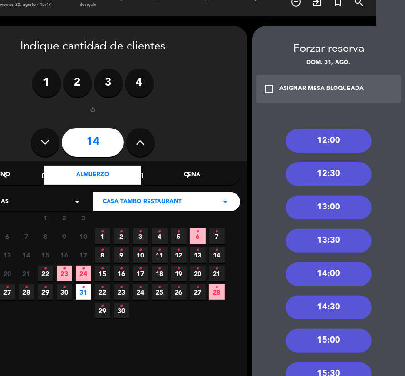  I want to click on span: 26, so click(178, 292).